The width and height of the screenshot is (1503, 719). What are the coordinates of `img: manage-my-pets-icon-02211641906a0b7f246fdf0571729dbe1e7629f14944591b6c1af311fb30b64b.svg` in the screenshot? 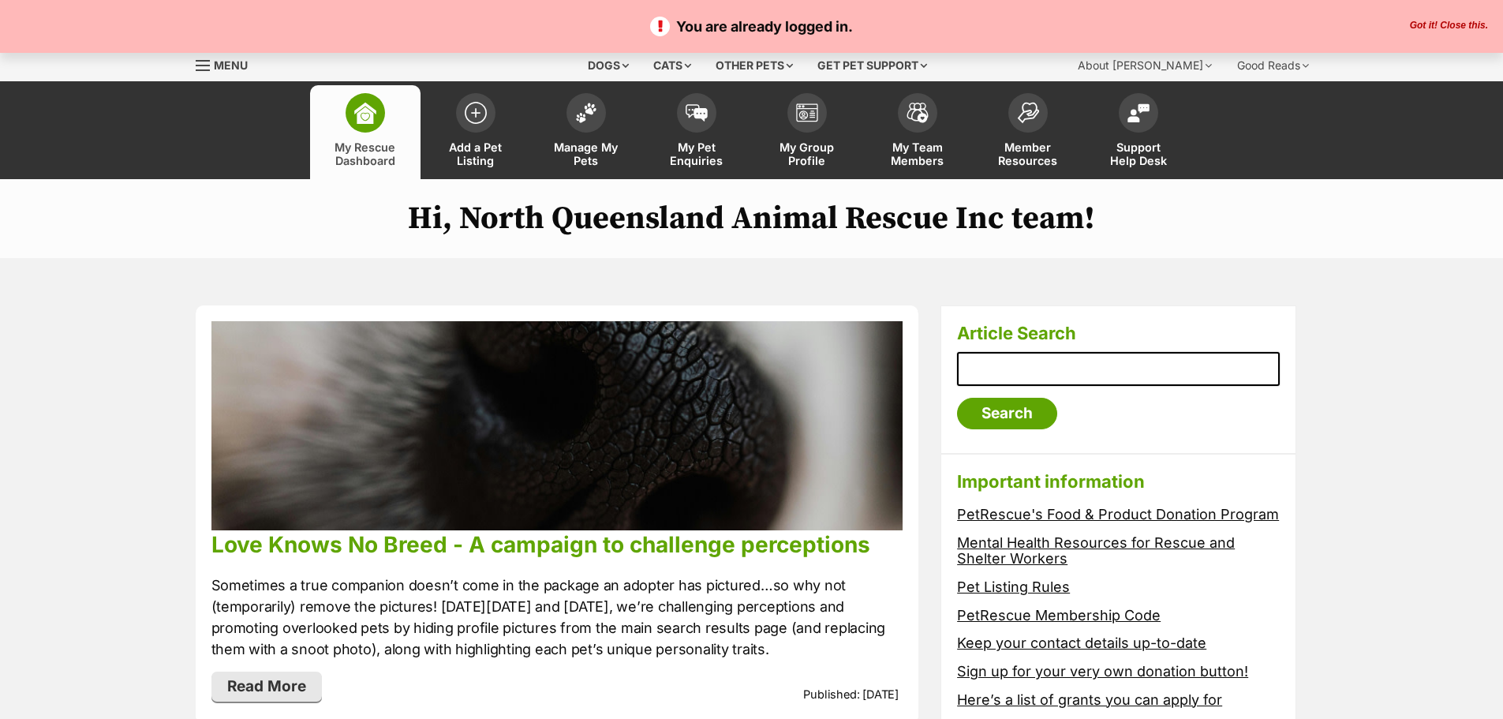 It's located at (586, 113).